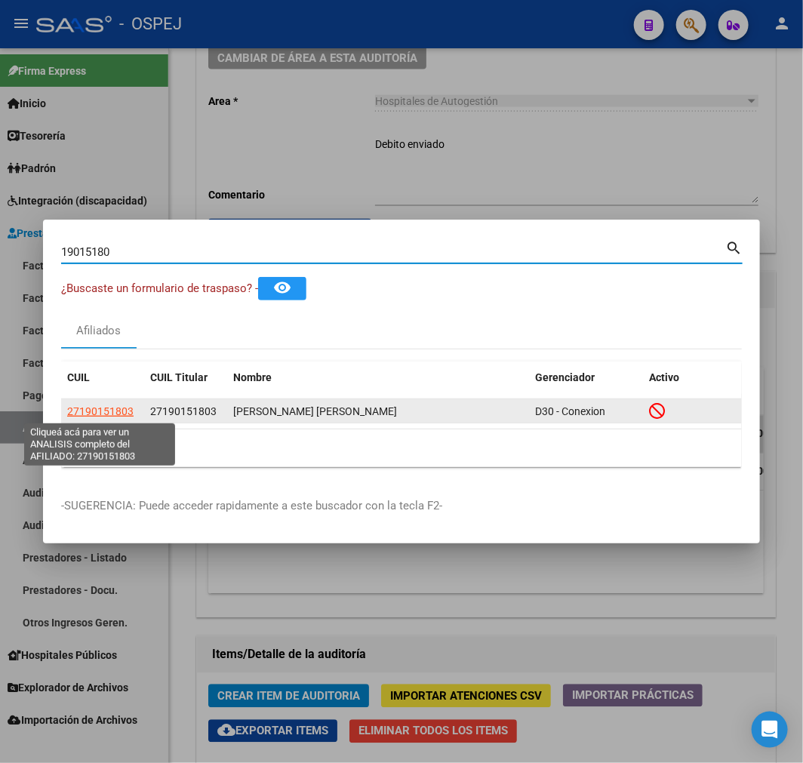  I want to click on datatable-header-cell: Gerenciador, so click(586, 377).